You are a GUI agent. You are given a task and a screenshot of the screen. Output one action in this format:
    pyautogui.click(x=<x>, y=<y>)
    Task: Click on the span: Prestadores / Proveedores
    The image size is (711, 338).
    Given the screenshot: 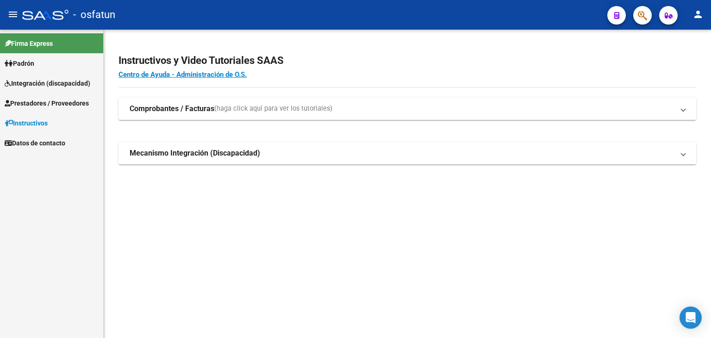 What is the action you would take?
    pyautogui.click(x=47, y=103)
    